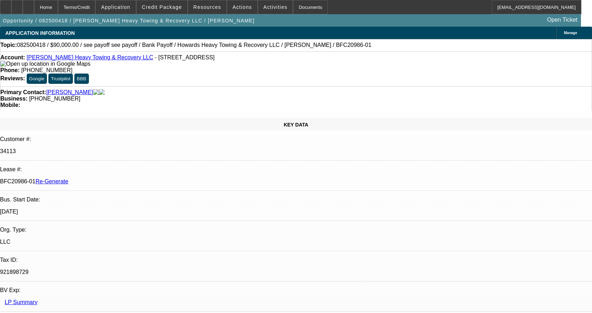 The height and width of the screenshot is (313, 592). I want to click on button: BBB, so click(81, 79).